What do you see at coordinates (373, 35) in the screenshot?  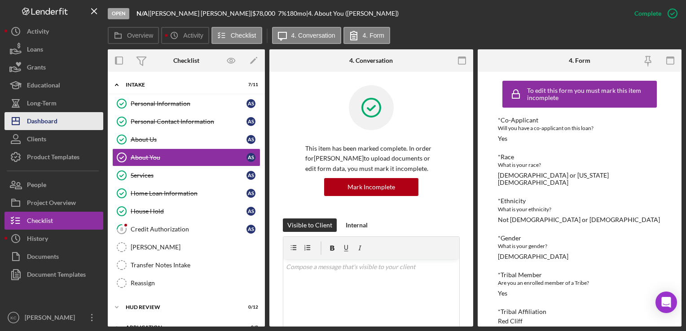 I see `label: 4. Form` at bounding box center [373, 35].